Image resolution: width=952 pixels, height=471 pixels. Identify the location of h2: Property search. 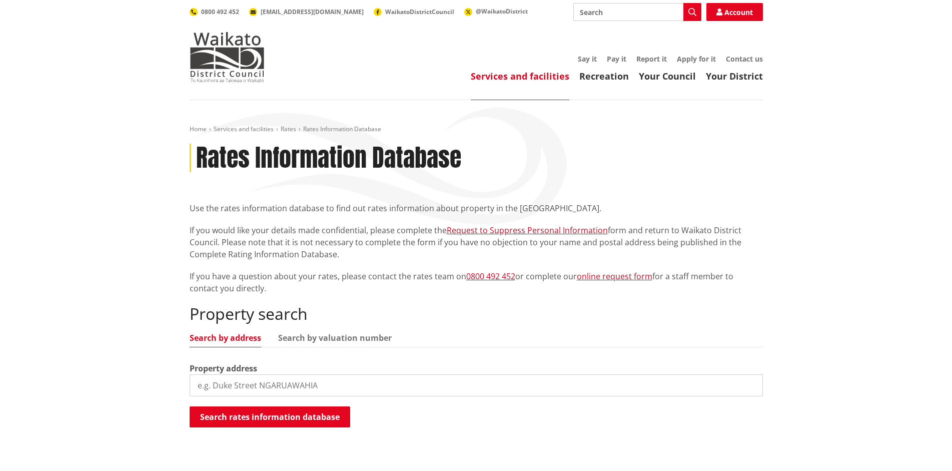
(476, 314).